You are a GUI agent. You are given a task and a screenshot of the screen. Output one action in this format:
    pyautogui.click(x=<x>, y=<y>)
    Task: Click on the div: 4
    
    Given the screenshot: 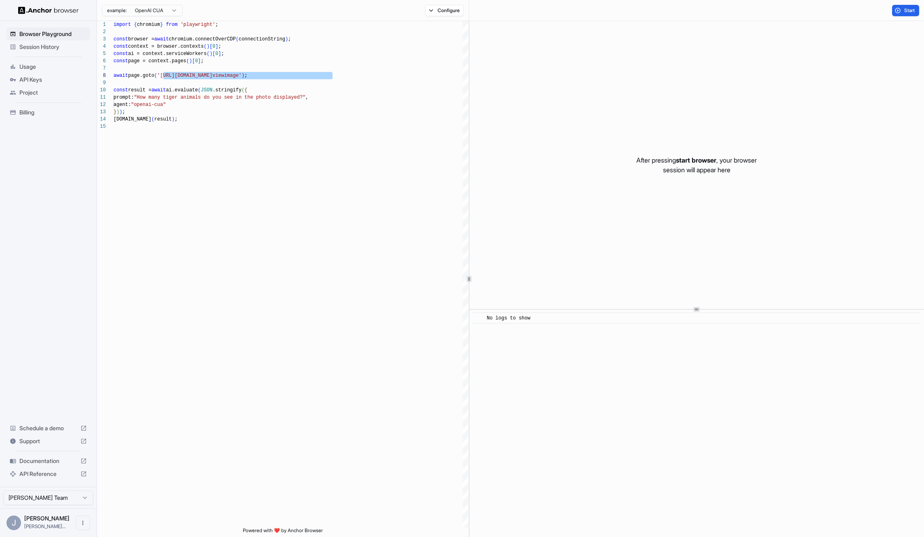 What is the action you would take?
    pyautogui.click(x=101, y=46)
    